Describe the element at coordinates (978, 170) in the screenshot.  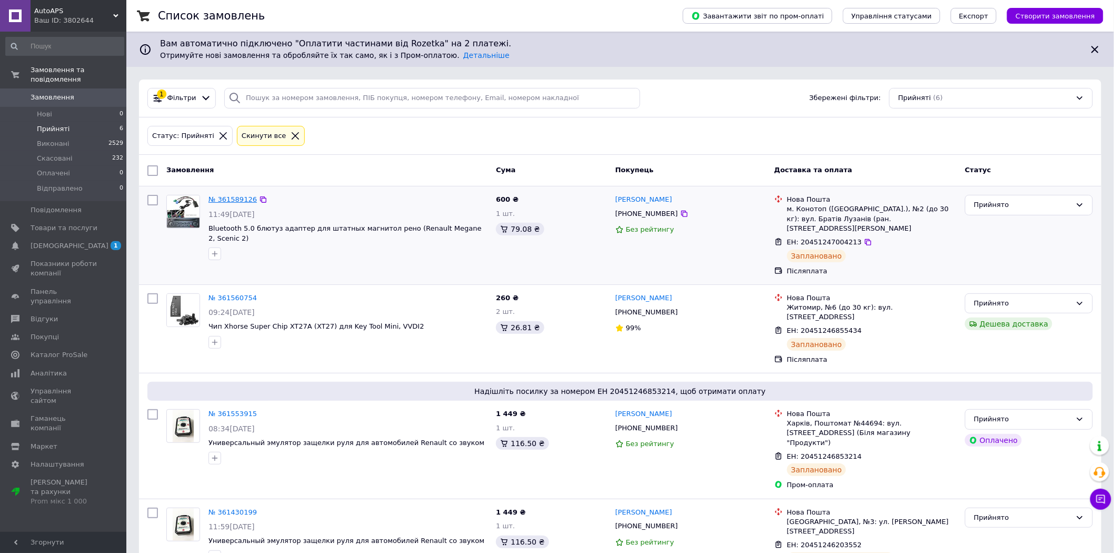
I see `span: Статус` at that location.